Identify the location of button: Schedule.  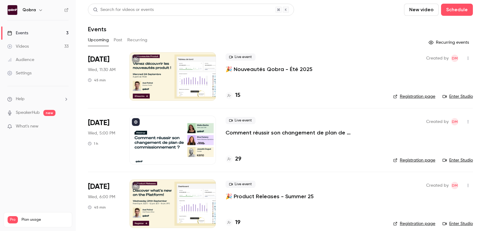
(457, 10).